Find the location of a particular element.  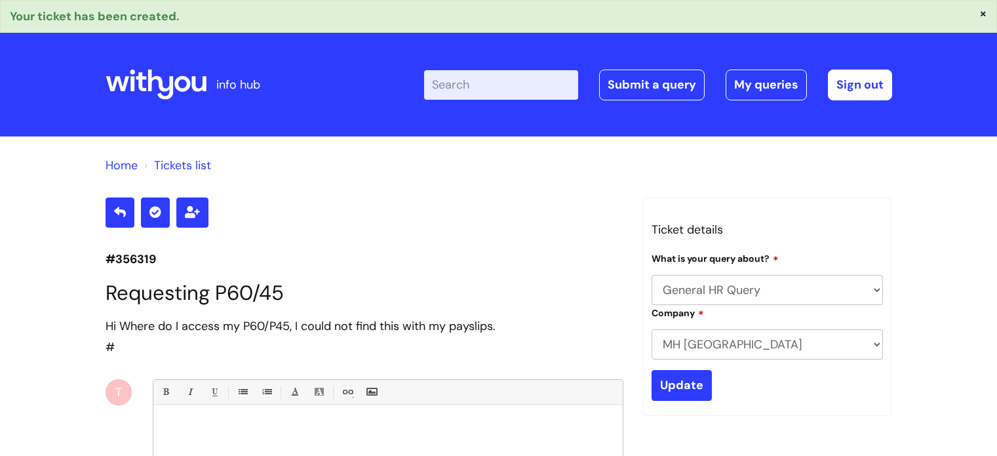

h3: Ticket details is located at coordinates (768, 230).